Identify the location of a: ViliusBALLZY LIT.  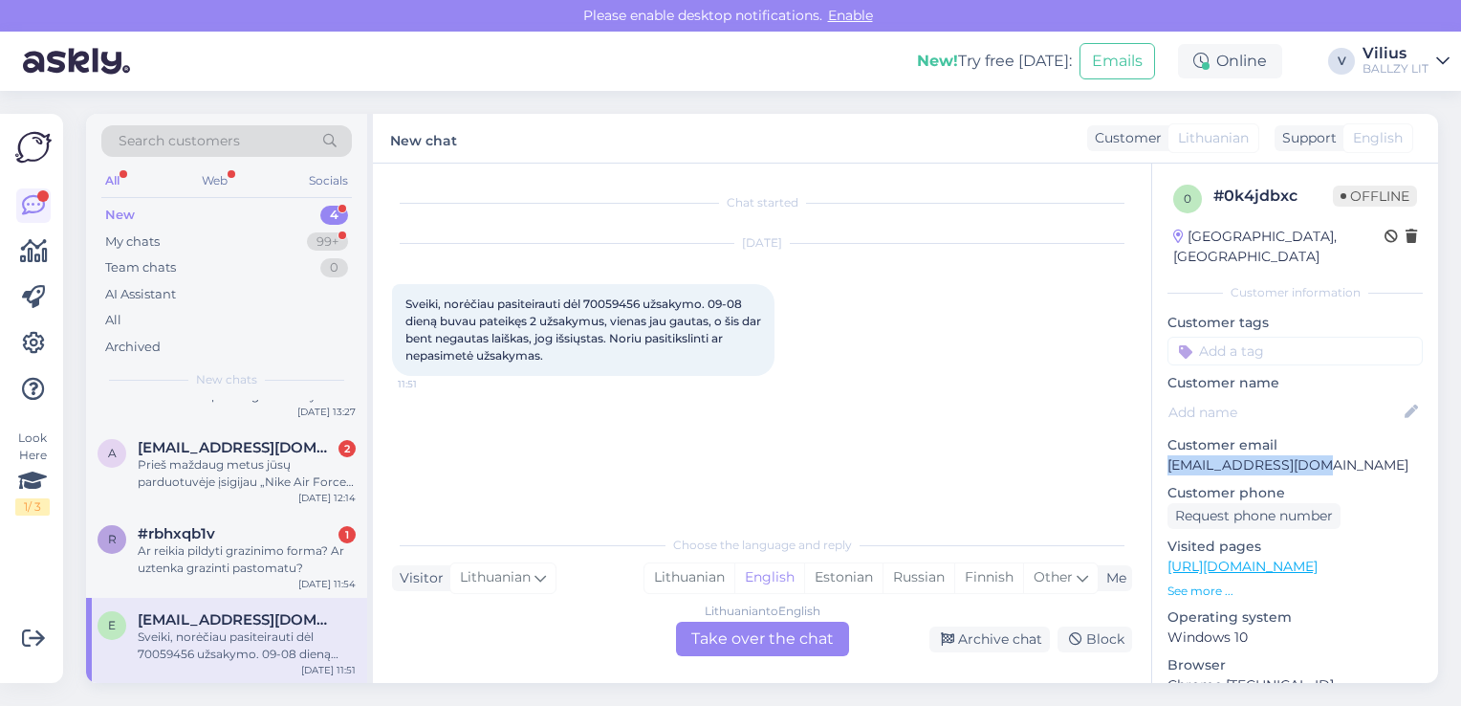
(1406, 61).